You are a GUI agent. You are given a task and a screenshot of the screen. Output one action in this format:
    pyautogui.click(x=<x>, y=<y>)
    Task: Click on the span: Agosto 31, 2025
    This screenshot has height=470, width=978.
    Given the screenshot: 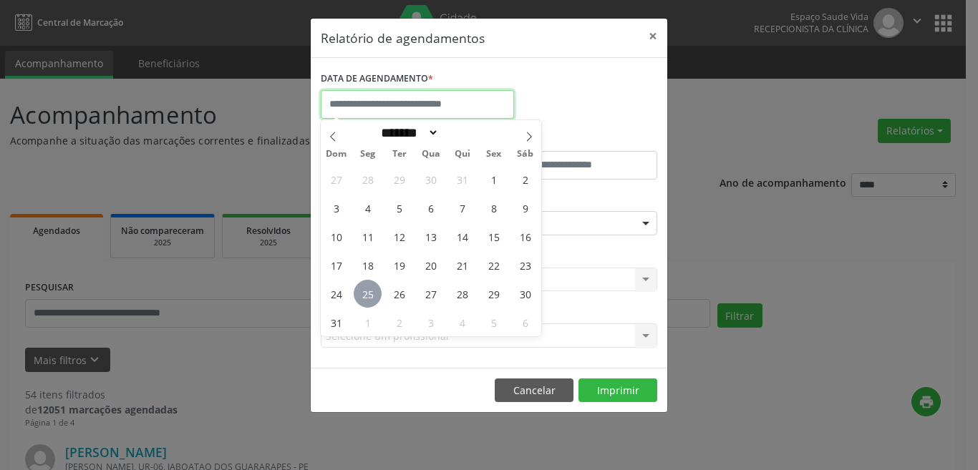 What is the action you would take?
    pyautogui.click(x=336, y=322)
    